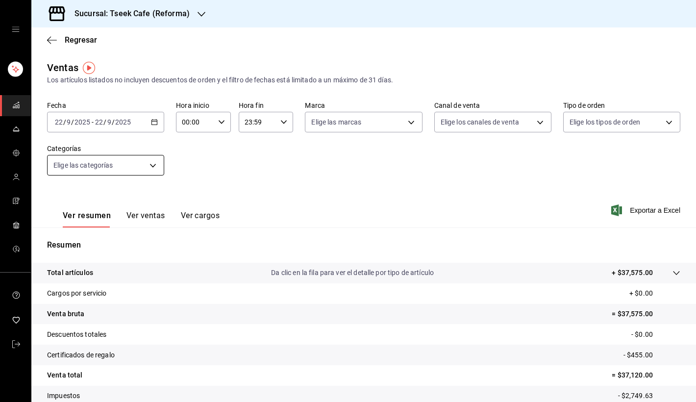 The width and height of the screenshot is (696, 402). What do you see at coordinates (141, 219) in the screenshot?
I see `div: navigation tabs` at bounding box center [141, 219].